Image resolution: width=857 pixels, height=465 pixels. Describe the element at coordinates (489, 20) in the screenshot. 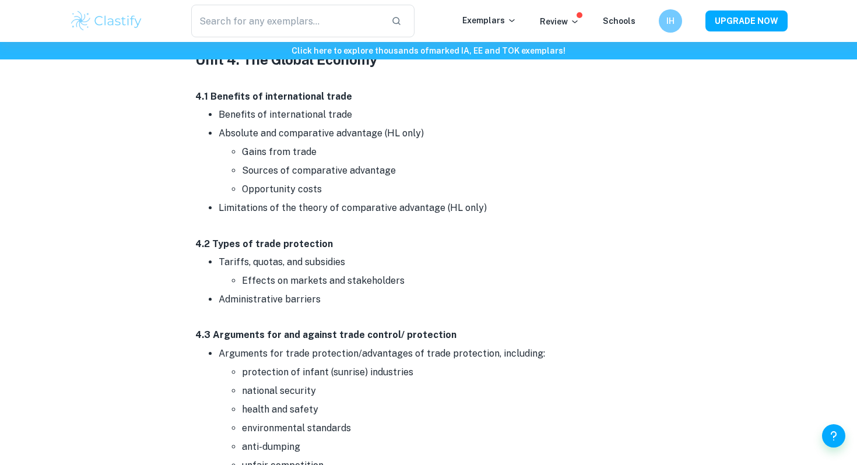

I see `p: Exemplars` at that location.